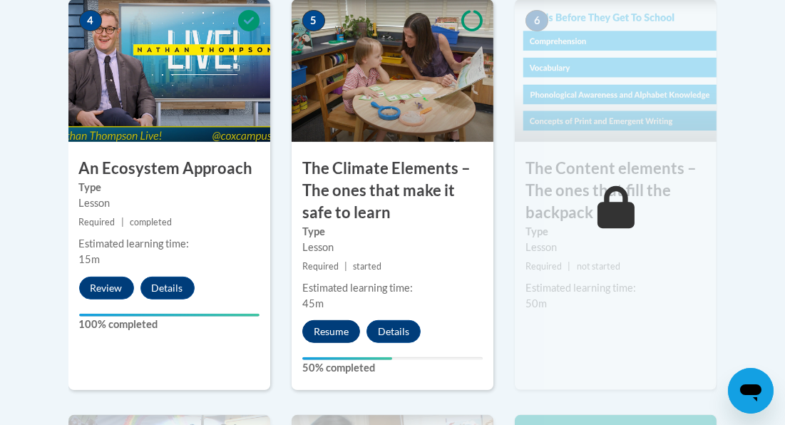  Describe the element at coordinates (313, 303) in the screenshot. I see `span: 45m` at that location.